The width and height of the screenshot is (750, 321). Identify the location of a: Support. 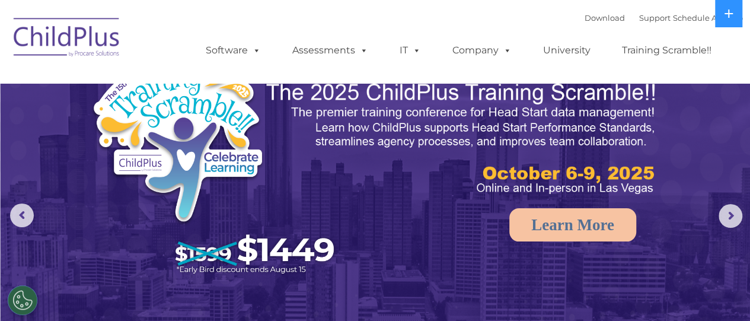
(655, 18).